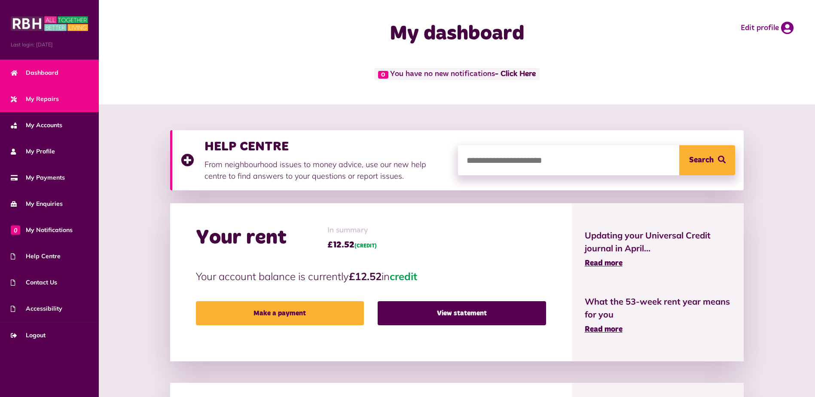 This screenshot has height=397, width=815. What do you see at coordinates (701, 160) in the screenshot?
I see `span: Search` at bounding box center [701, 160].